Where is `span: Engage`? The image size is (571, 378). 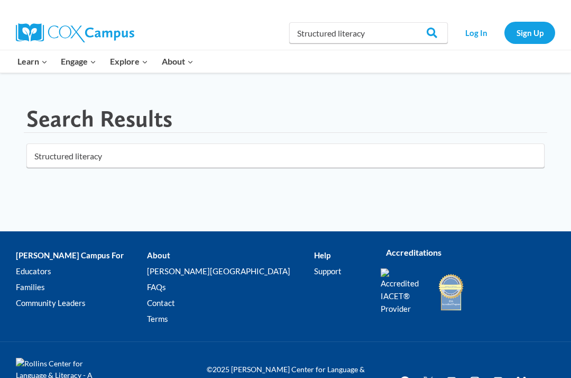 span: Engage is located at coordinates (78, 61).